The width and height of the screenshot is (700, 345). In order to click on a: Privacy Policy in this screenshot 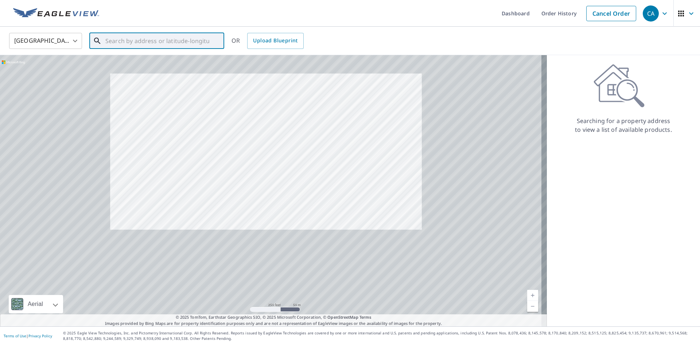, I will do `click(40, 335)`.